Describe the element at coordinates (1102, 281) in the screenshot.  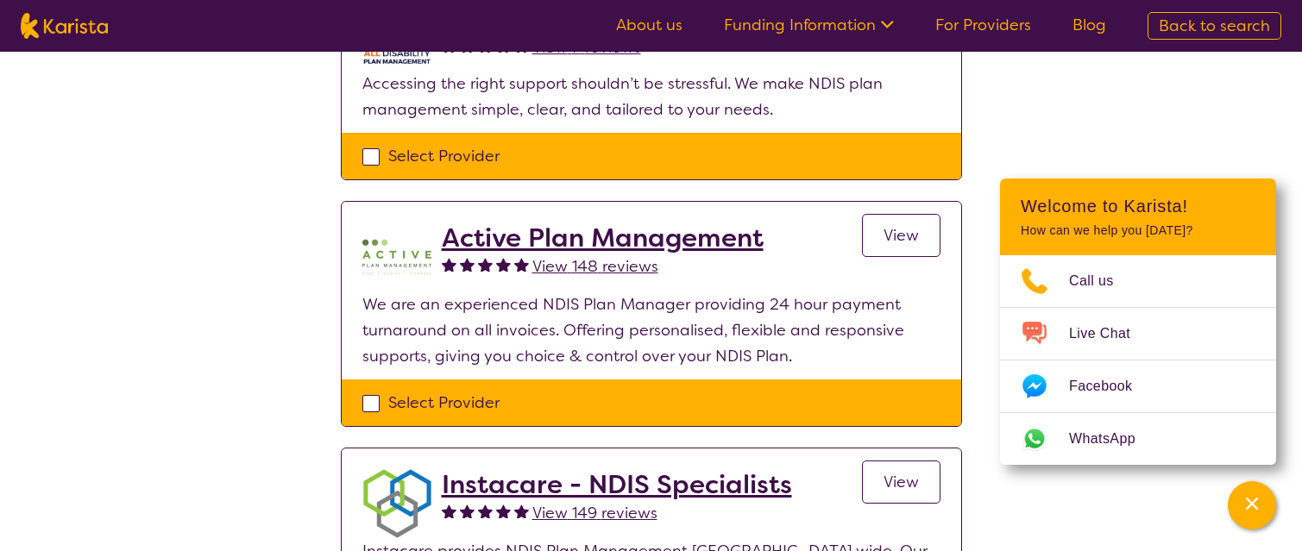
I see `span: Call us` at that location.